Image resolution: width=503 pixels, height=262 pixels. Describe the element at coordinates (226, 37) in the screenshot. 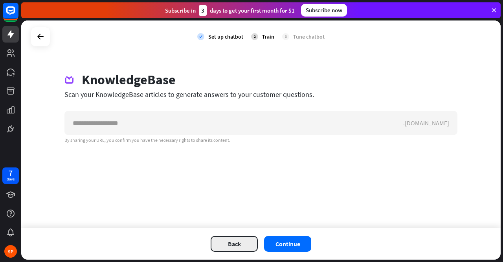

I see `div: Set up chatbot` at that location.